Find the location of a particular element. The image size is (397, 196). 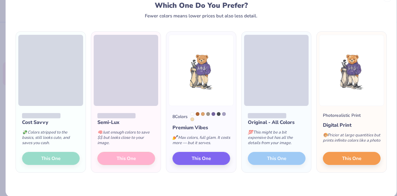

div: Fewer colors means lower prices but also less detail. is located at coordinates (201, 16).